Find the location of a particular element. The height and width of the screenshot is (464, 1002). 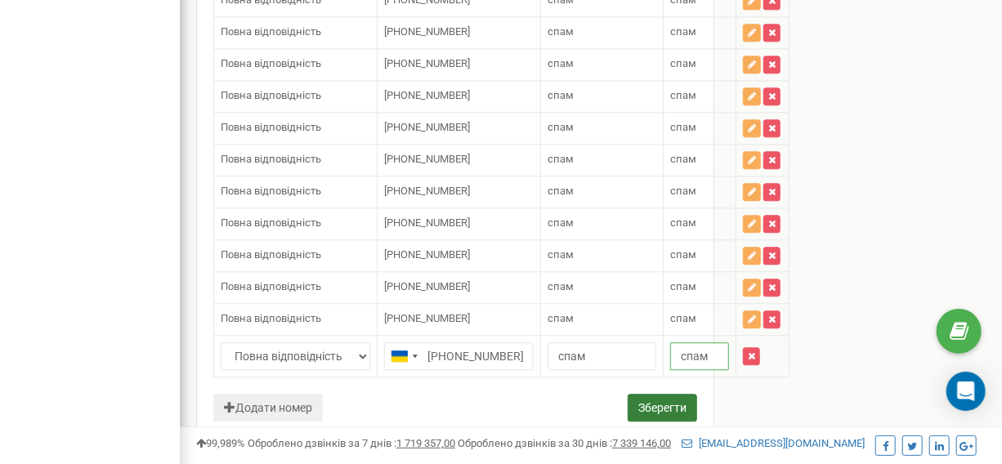

button: Зберегти is located at coordinates (662, 408).